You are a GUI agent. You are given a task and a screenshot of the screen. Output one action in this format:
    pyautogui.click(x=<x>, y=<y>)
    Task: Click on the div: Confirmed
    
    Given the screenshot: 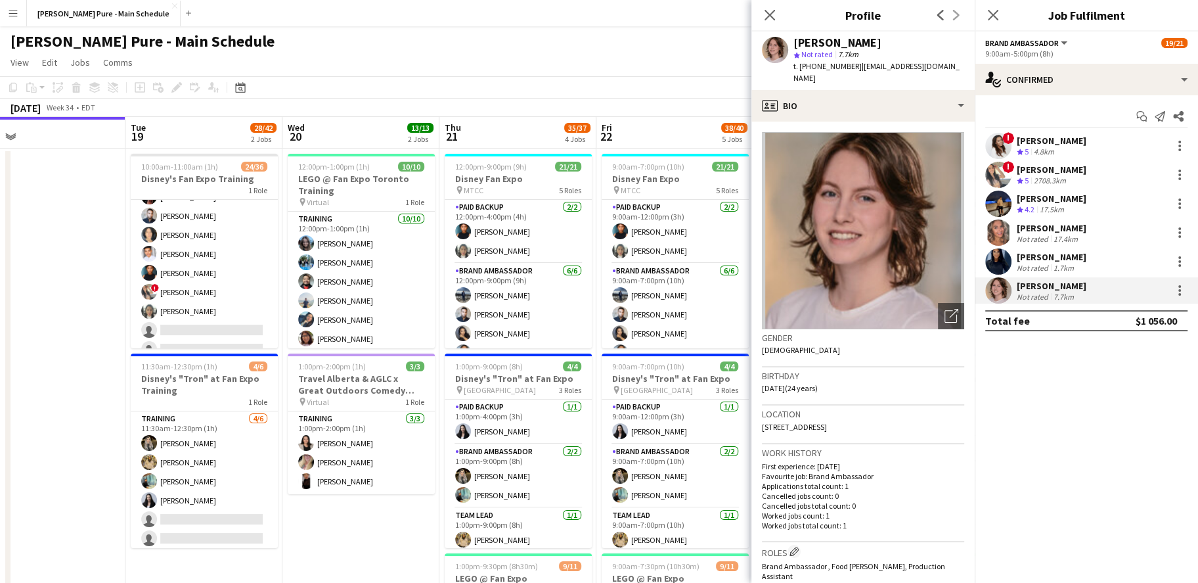 What is the action you would take?
    pyautogui.click(x=1086, y=79)
    